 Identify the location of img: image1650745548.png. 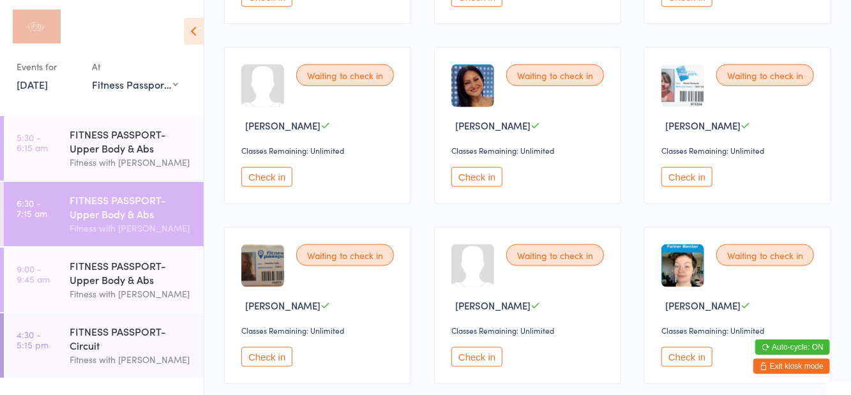
(262, 266).